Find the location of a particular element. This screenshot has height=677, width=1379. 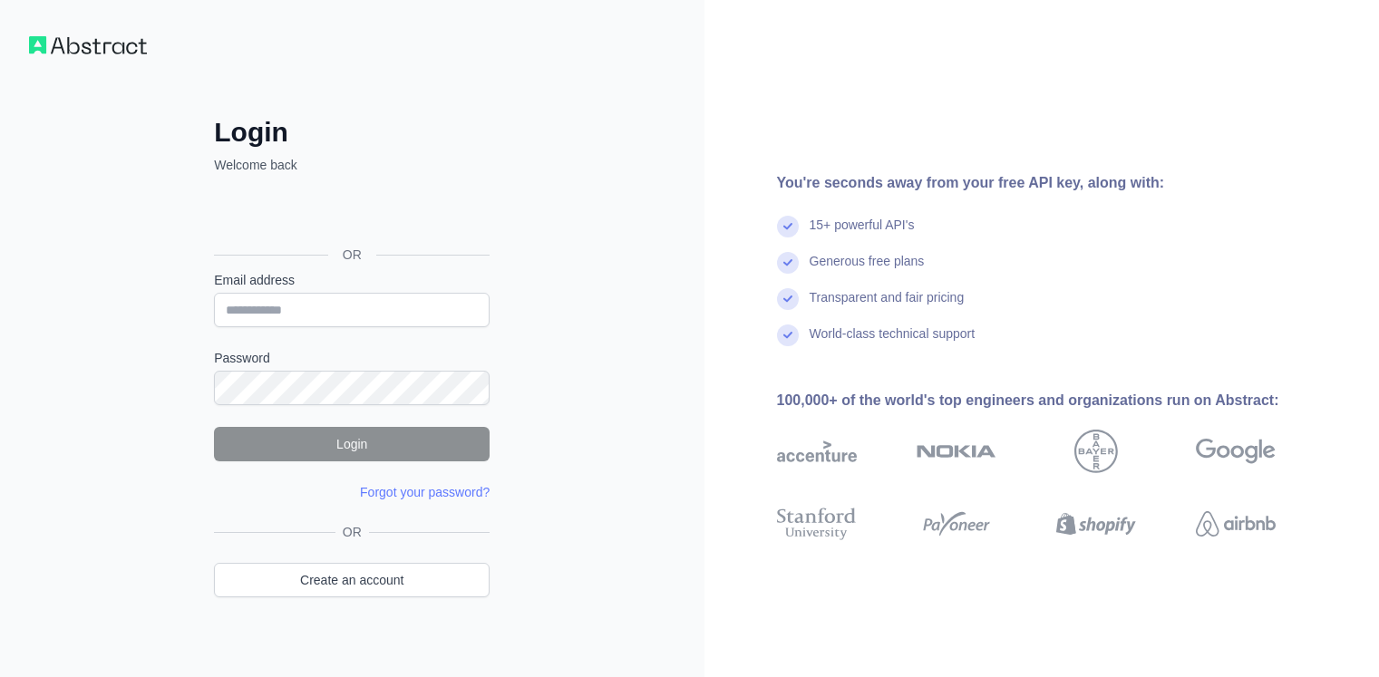

div: Transparent and fair pricing is located at coordinates (887, 306).